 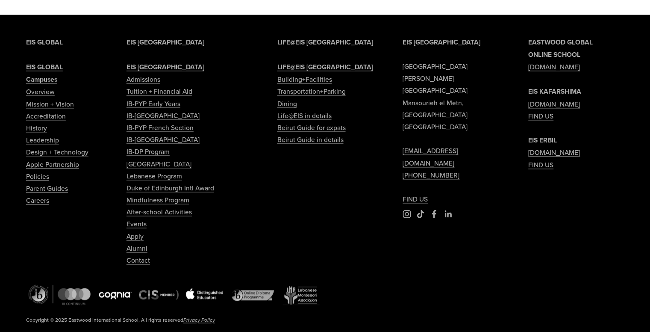 I want to click on a: EIS GLOBAL, so click(x=44, y=67).